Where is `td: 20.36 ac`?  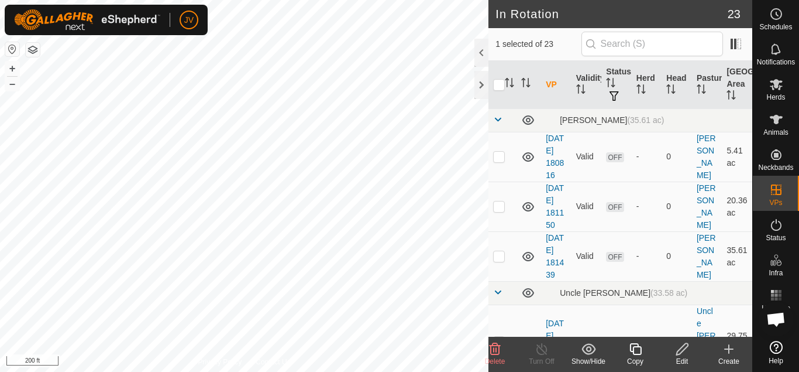 td: 20.36 ac is located at coordinates (737, 206).